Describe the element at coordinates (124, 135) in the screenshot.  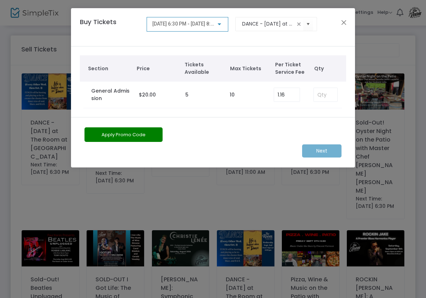
I see `button: Apply Promo Code` at that location.